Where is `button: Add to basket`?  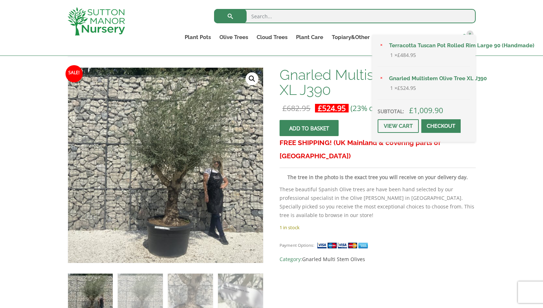 button: Add to basket is located at coordinates (309, 128).